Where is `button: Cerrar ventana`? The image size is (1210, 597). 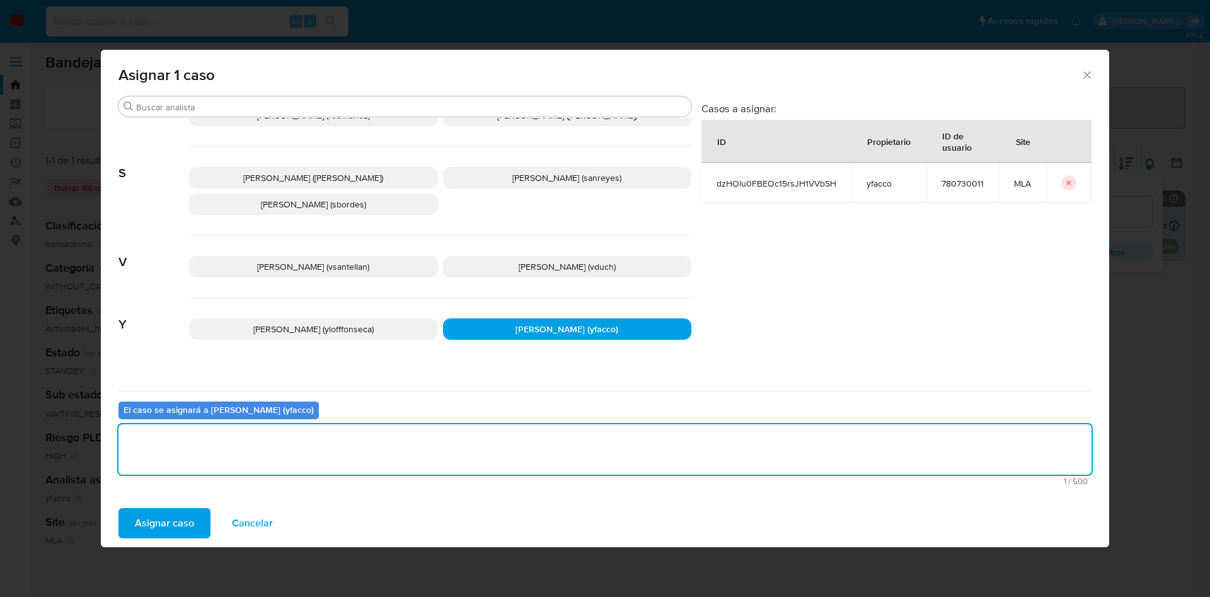 button: Cerrar ventana is located at coordinates (1087, 74).